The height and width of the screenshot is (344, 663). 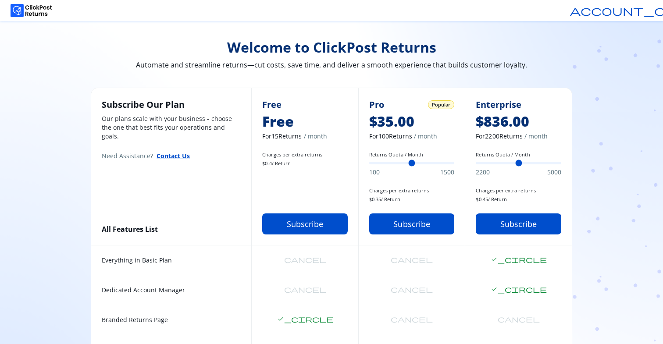 What do you see at coordinates (499, 105) in the screenshot?
I see `span: Enterprise` at bounding box center [499, 105].